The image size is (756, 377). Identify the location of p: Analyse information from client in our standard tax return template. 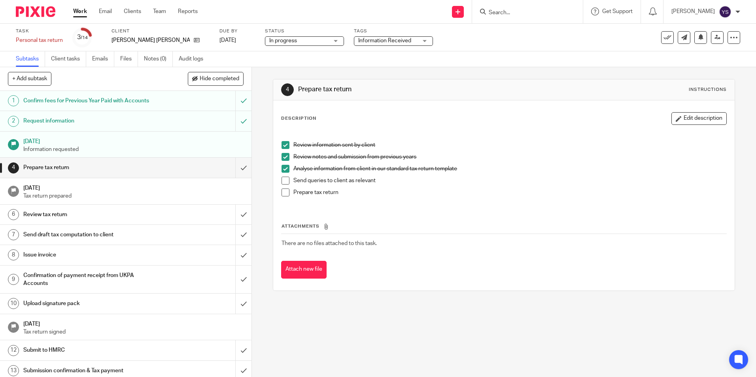
(510, 169).